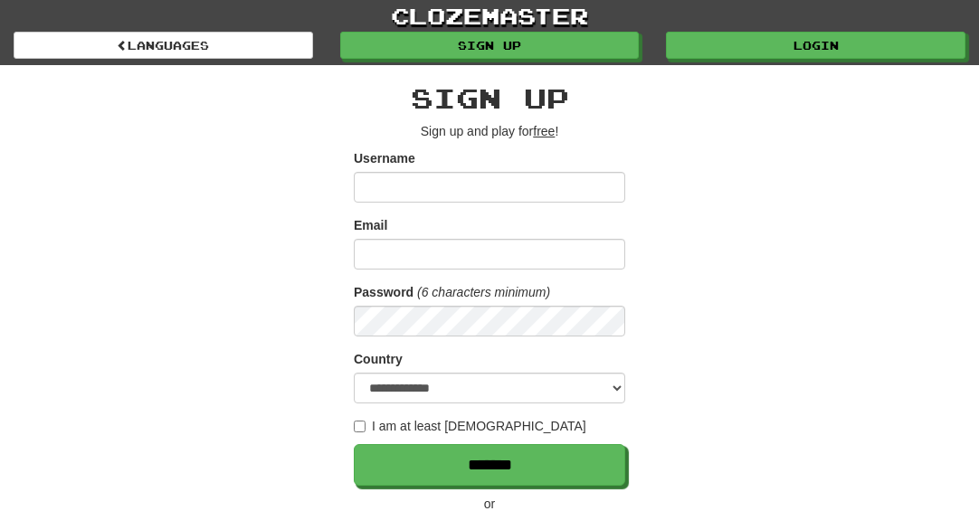 The height and width of the screenshot is (511, 979). What do you see at coordinates (815, 45) in the screenshot?
I see `a: Login` at bounding box center [815, 45].